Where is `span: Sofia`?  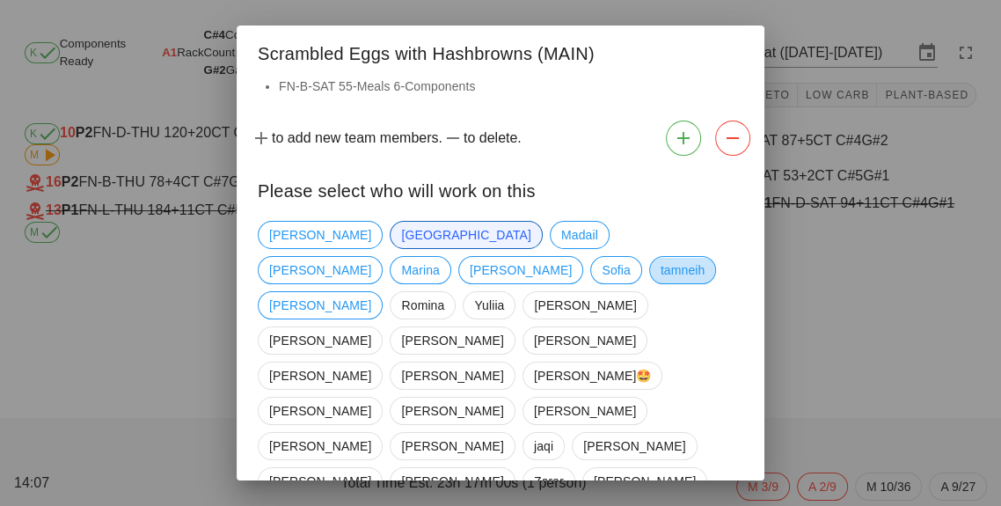 span: Sofia is located at coordinates (616, 270).